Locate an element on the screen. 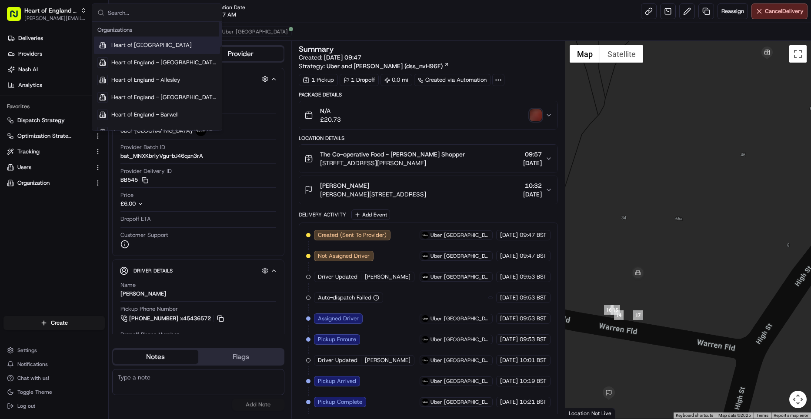 This screenshot has height=419, width=811. span: £20.73 is located at coordinates (331, 120).